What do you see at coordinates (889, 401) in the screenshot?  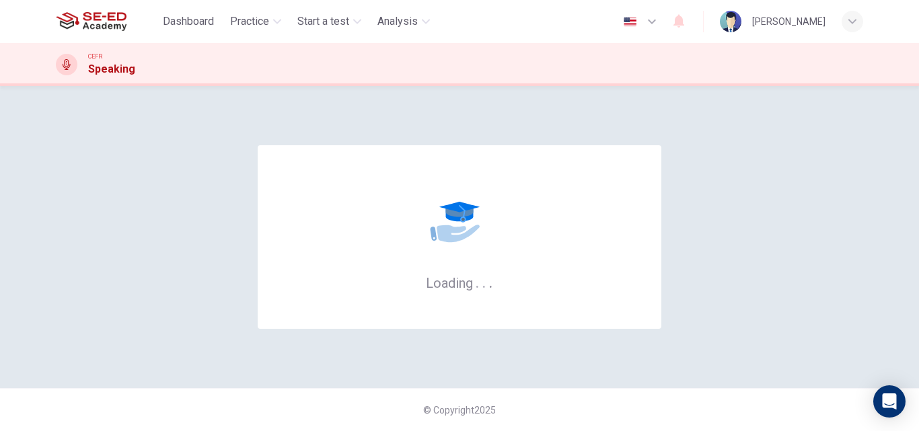 I see `div: Open Intercom Messenger` at bounding box center [889, 401].